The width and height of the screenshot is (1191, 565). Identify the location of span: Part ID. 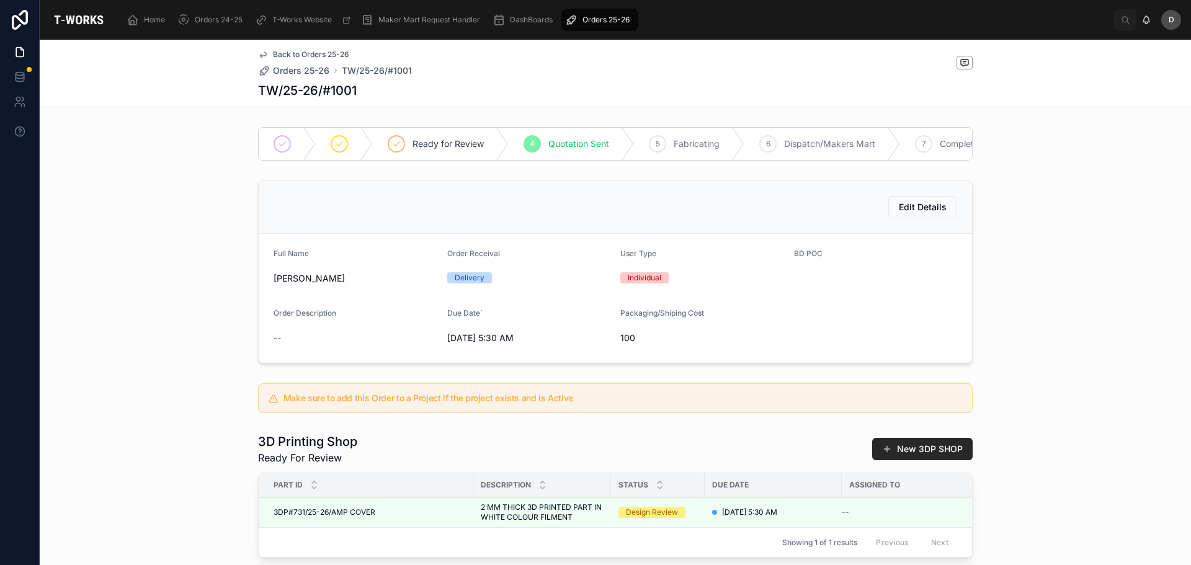
(288, 485).